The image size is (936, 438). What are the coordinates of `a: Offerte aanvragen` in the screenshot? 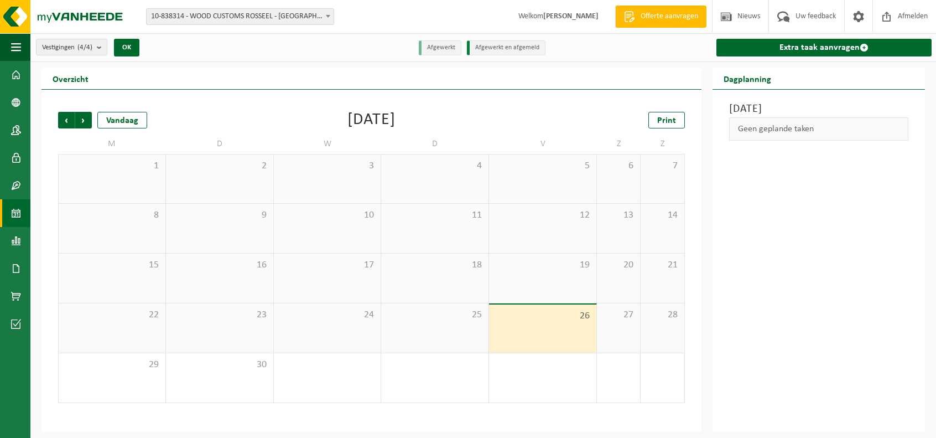 It's located at (661, 17).